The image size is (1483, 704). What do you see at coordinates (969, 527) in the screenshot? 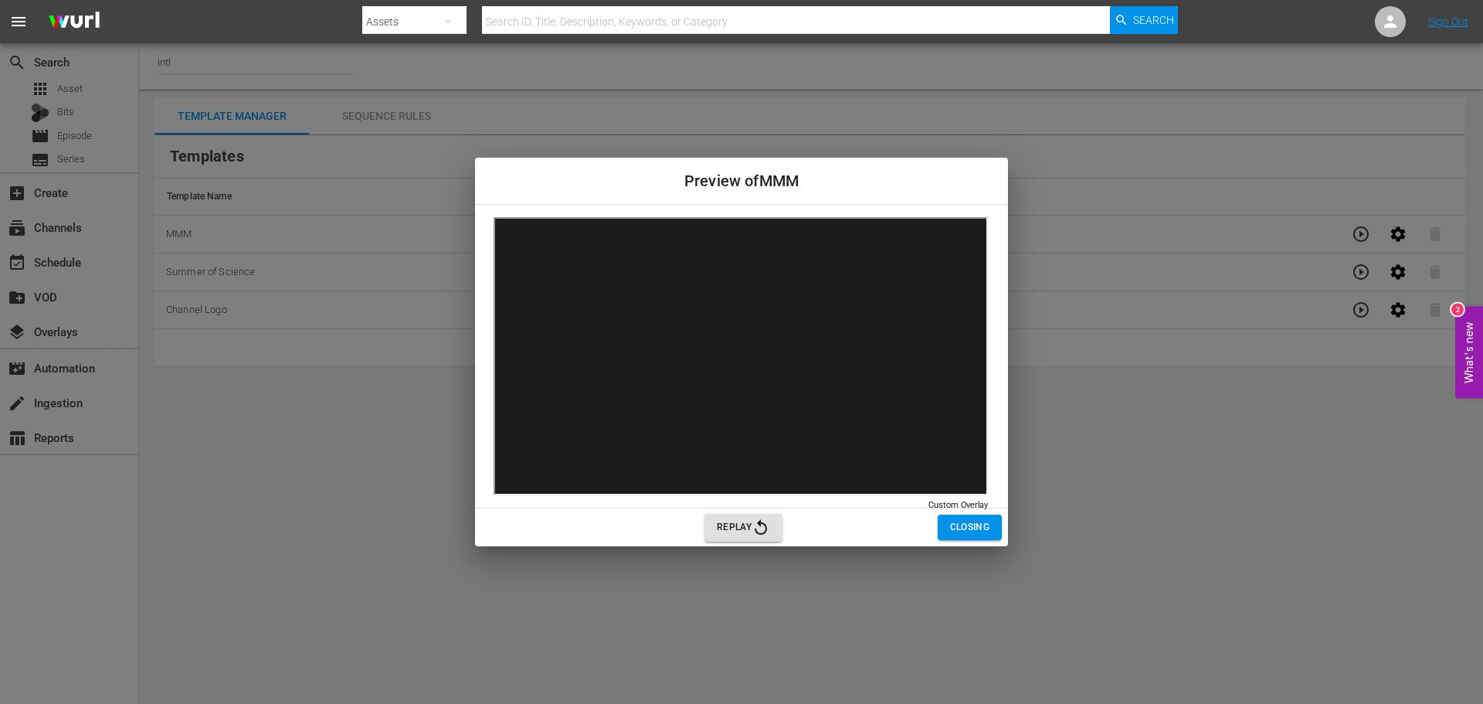
I see `button: Closing` at bounding box center [969, 527].